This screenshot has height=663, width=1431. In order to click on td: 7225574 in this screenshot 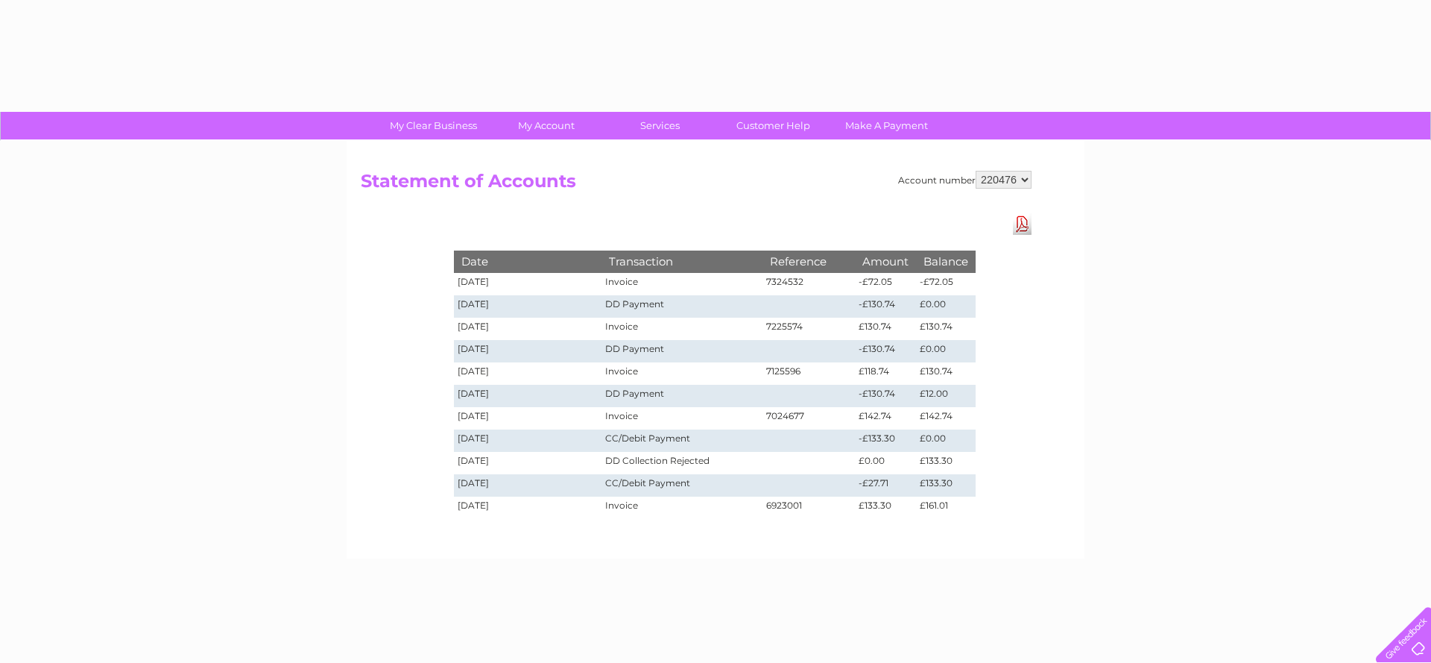, I will do `click(809, 329)`.